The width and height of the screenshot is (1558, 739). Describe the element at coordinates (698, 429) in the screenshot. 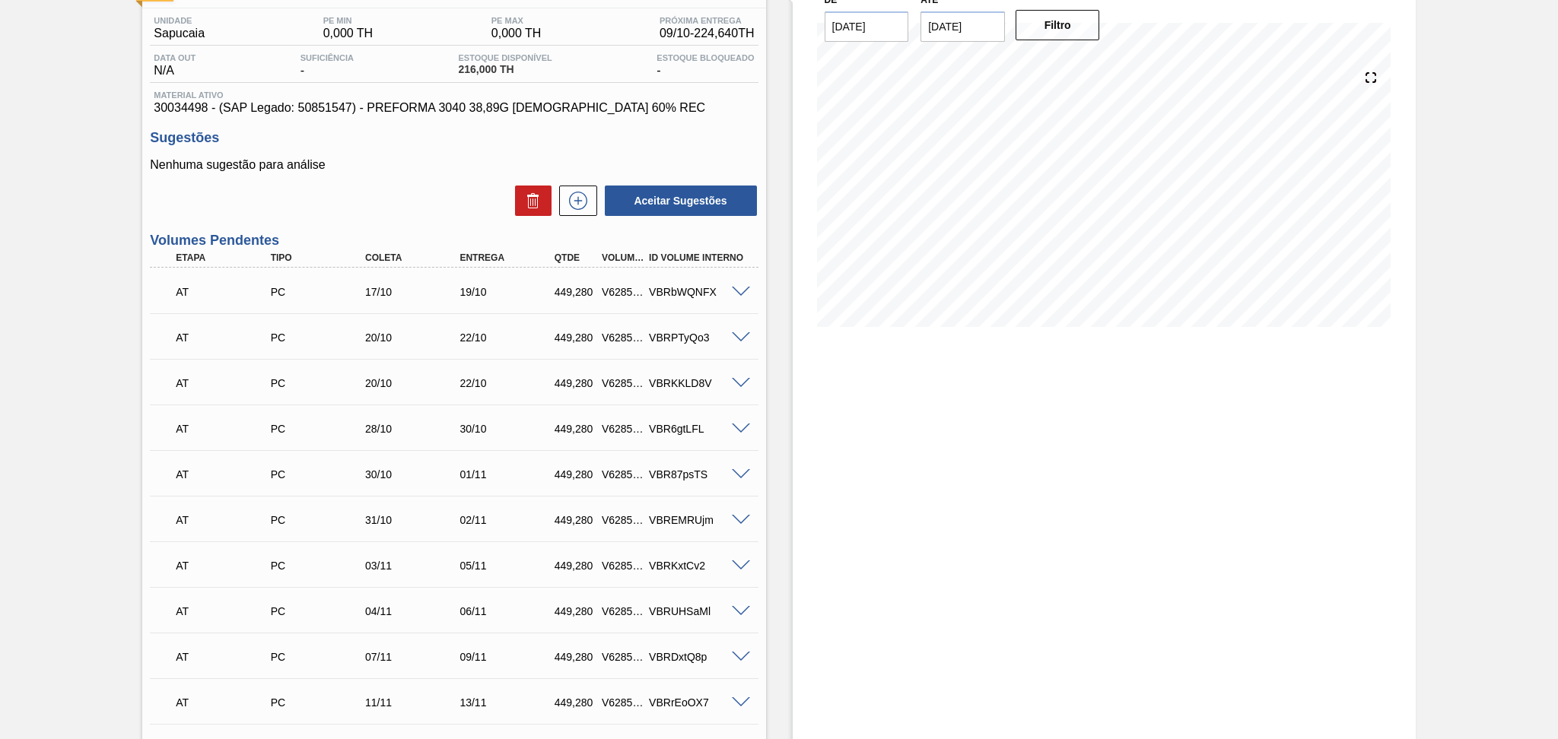

I see `div: VBR6gtLFL` at that location.